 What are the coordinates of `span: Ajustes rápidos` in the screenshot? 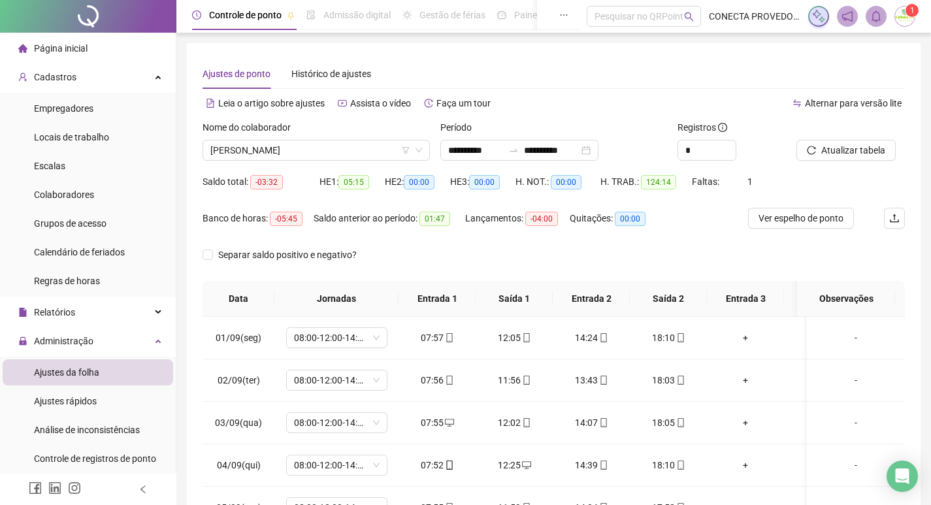 It's located at (65, 401).